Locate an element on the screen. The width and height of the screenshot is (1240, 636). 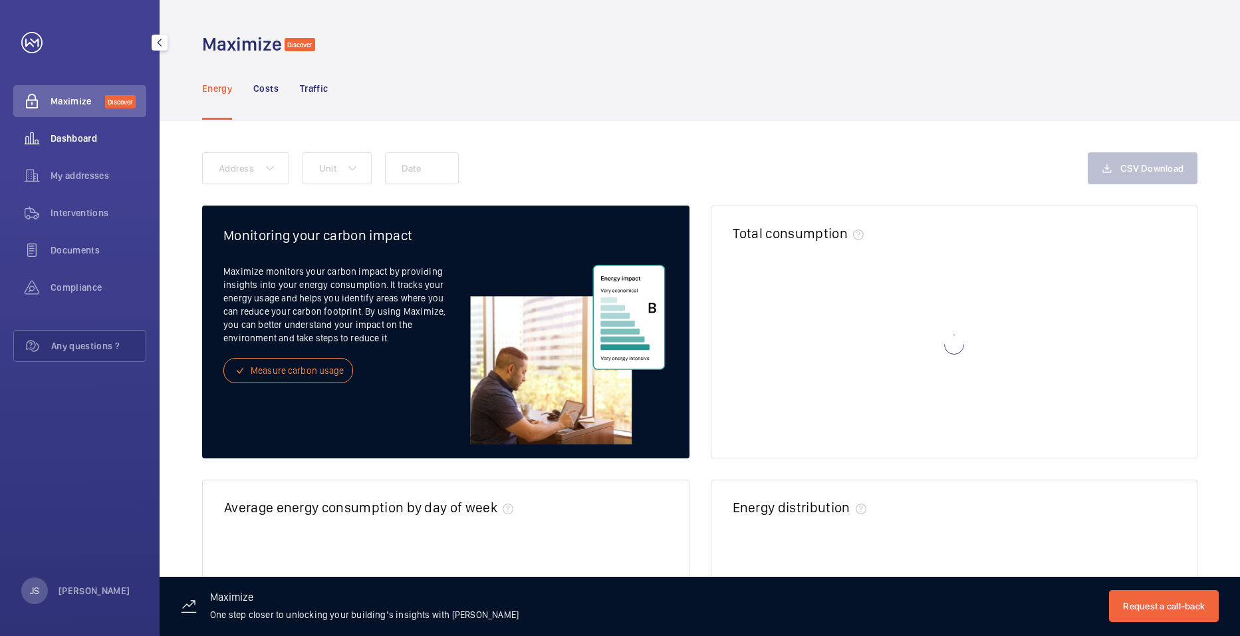
span: Measure carbon usage is located at coordinates (297, 370).